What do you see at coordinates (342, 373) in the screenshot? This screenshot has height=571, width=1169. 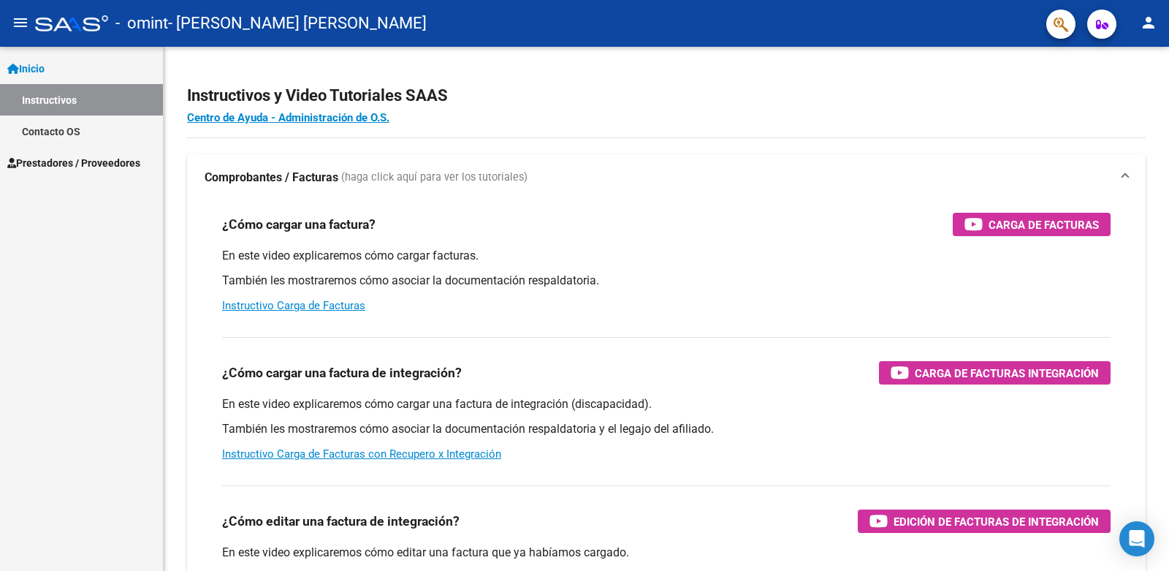 I see `h3: ¿Cómo cargar una factura de integración?` at bounding box center [342, 373].